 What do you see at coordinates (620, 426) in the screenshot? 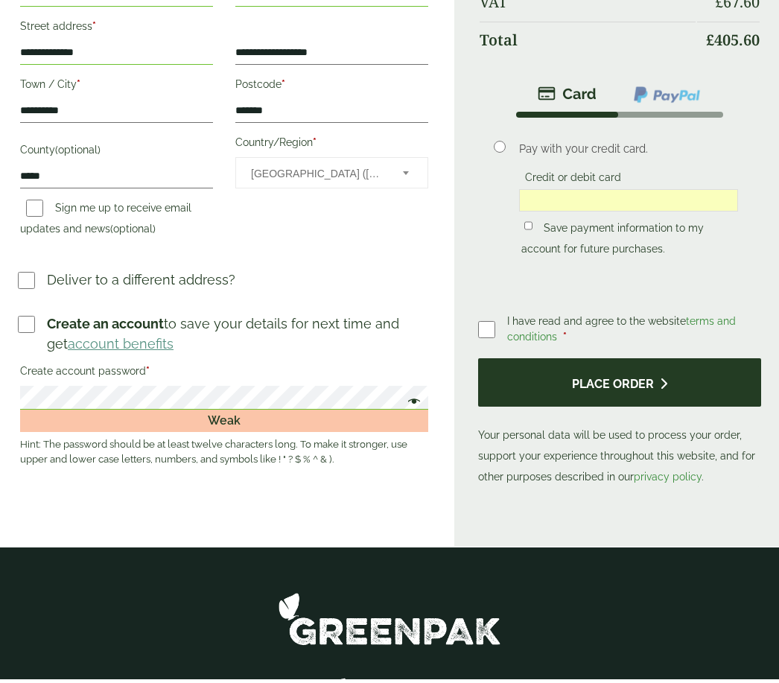
I see `p: Your personal data will be used to process your order, support your experience throughout this we...` at bounding box center [620, 426].